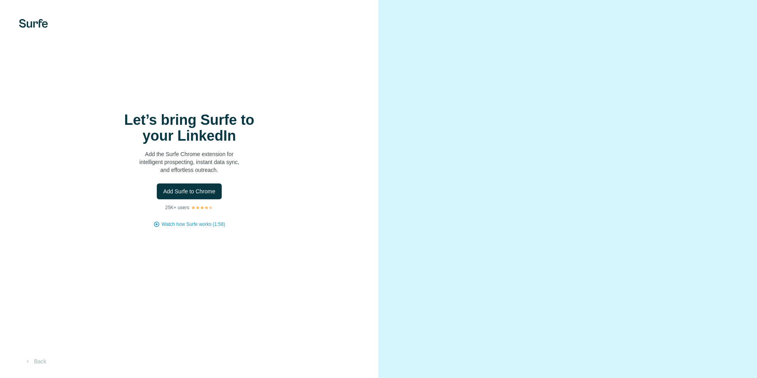  Describe the element at coordinates (202, 207) in the screenshot. I see `img: Rating Stars` at that location.